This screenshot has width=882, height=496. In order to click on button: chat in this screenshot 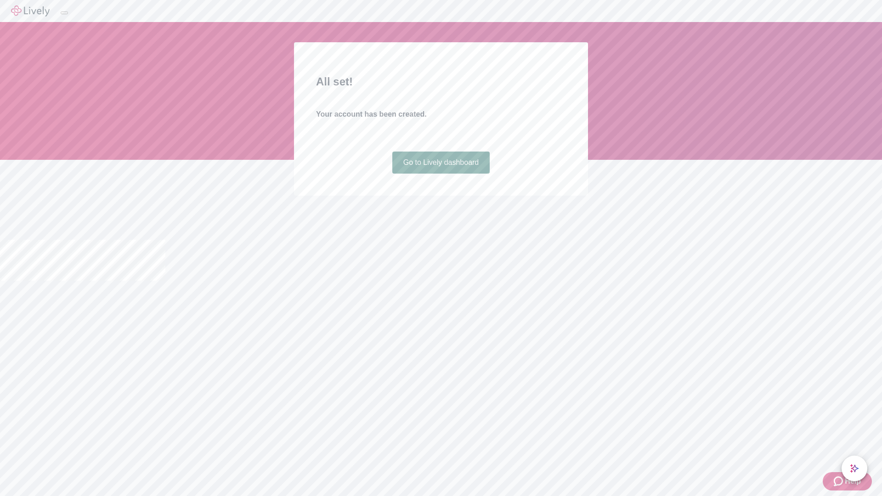, I will do `click(855, 469)`.